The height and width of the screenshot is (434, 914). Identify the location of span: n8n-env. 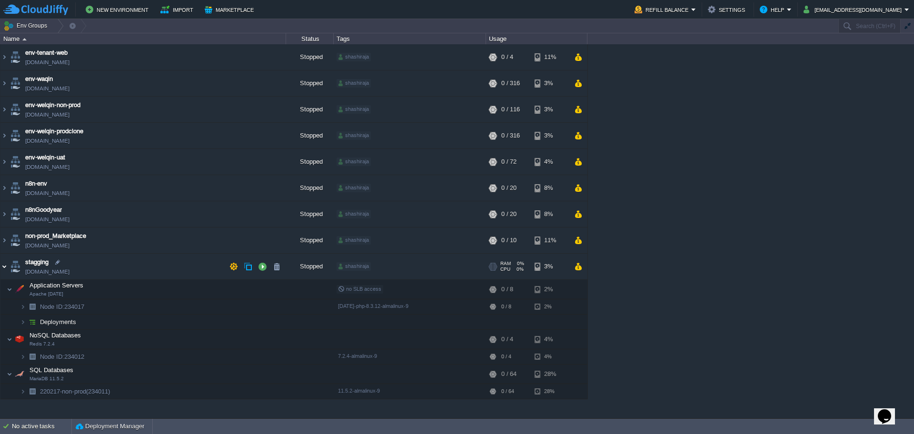
(36, 184).